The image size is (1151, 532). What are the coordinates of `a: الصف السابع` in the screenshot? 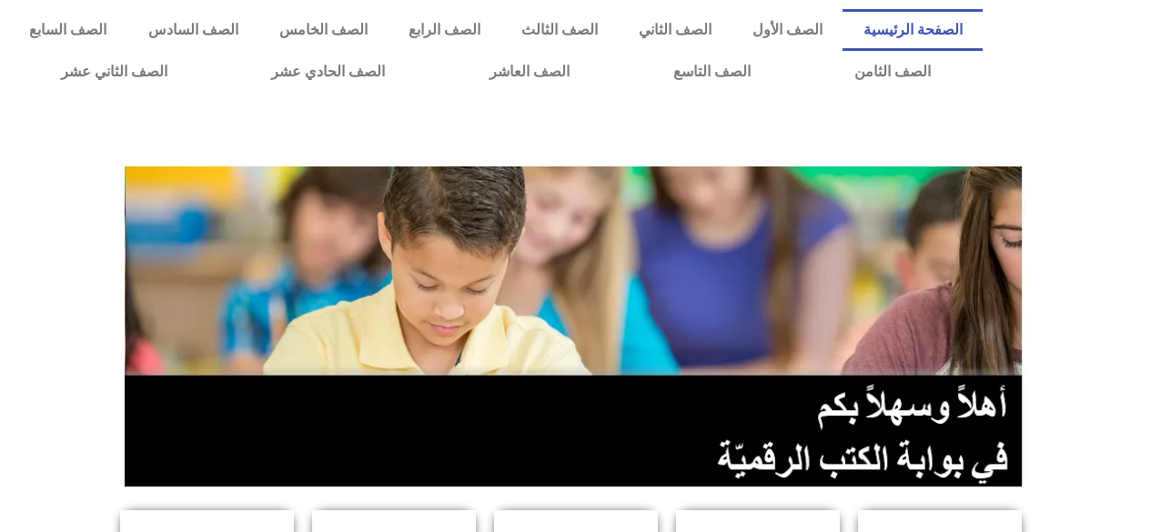 It's located at (68, 30).